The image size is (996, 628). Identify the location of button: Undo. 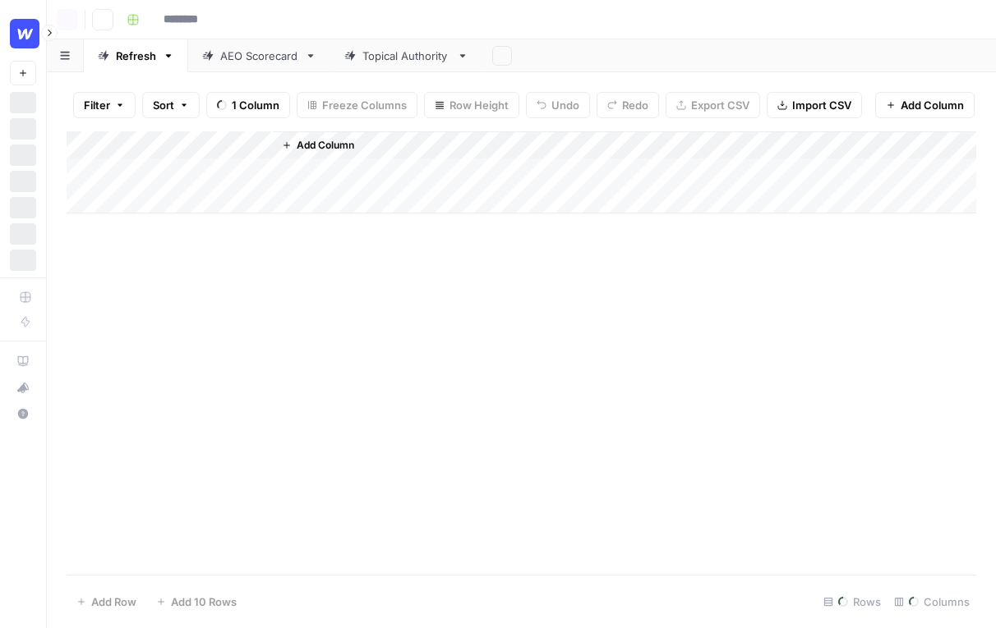
(558, 105).